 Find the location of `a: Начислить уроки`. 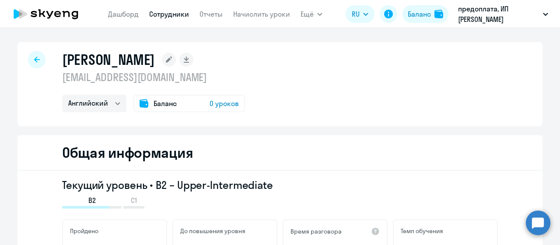

a: Начислить уроки is located at coordinates (262, 14).